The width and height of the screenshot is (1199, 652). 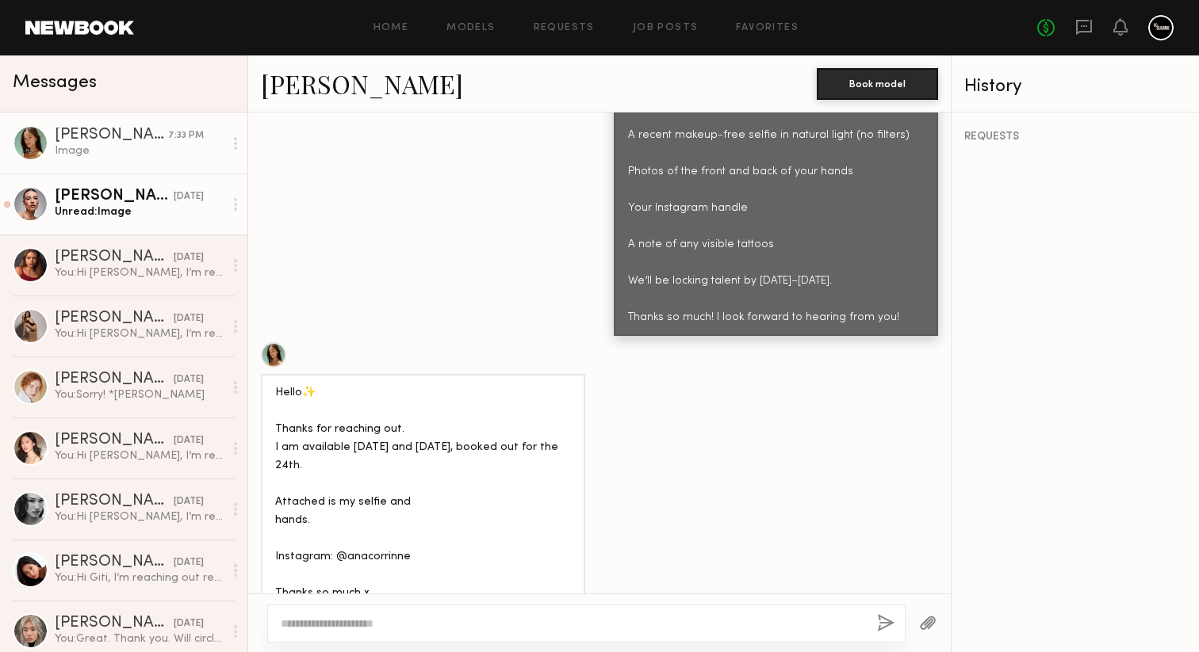 What do you see at coordinates (1075, 137) in the screenshot?
I see `div: REQUESTS` at bounding box center [1075, 137].